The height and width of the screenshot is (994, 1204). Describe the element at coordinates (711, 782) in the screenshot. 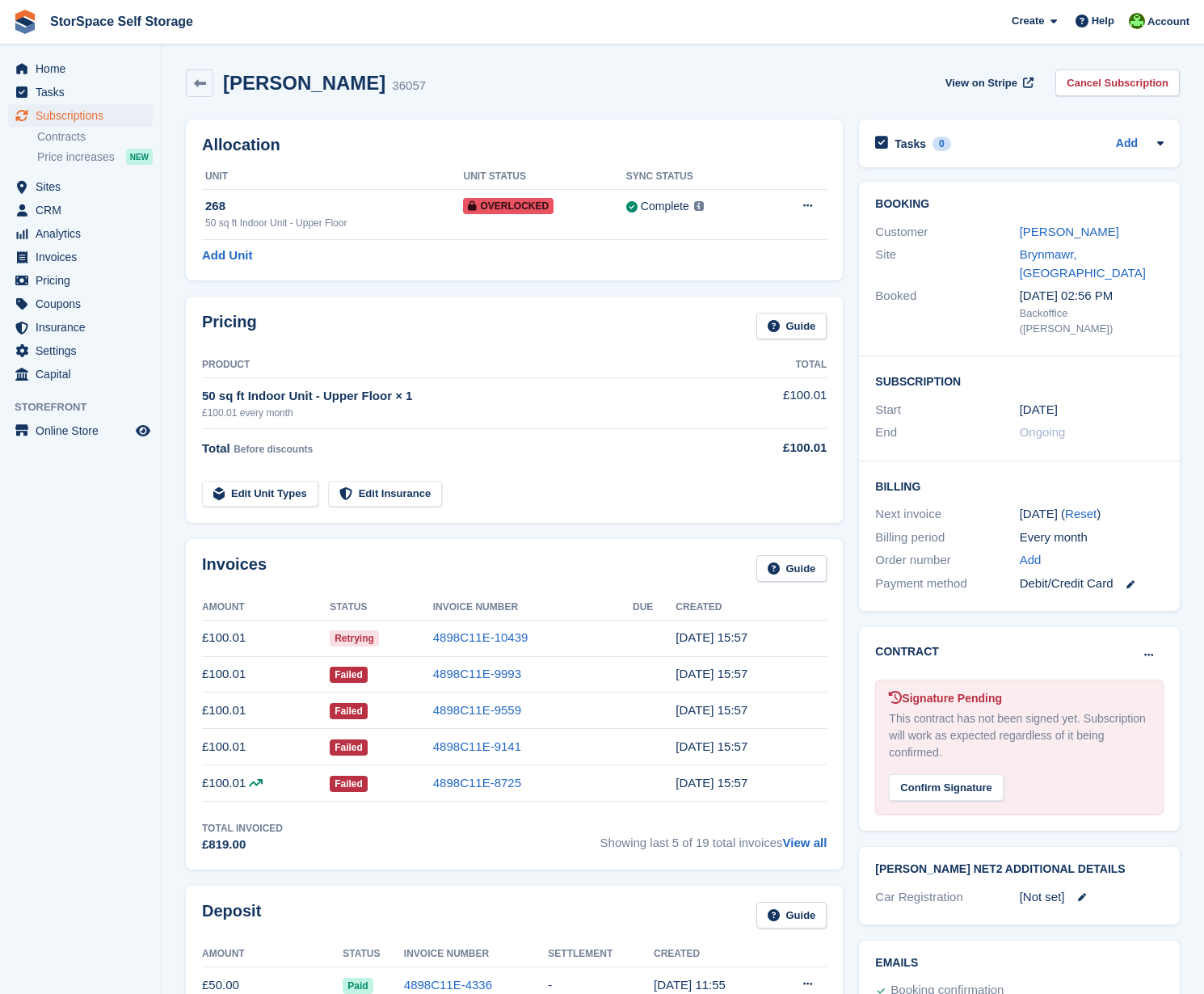

I see `time: 2025-05-19 14:57:21 UTC` at that location.